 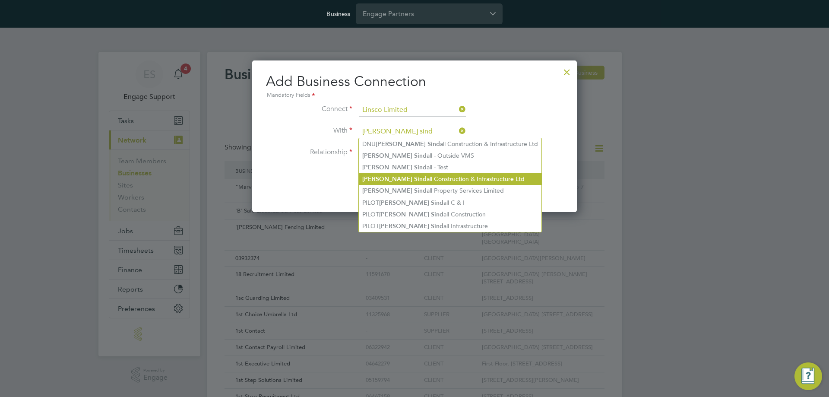 What do you see at coordinates (414, 86) in the screenshot?
I see `h2: Add Business Connection` at bounding box center [414, 86].